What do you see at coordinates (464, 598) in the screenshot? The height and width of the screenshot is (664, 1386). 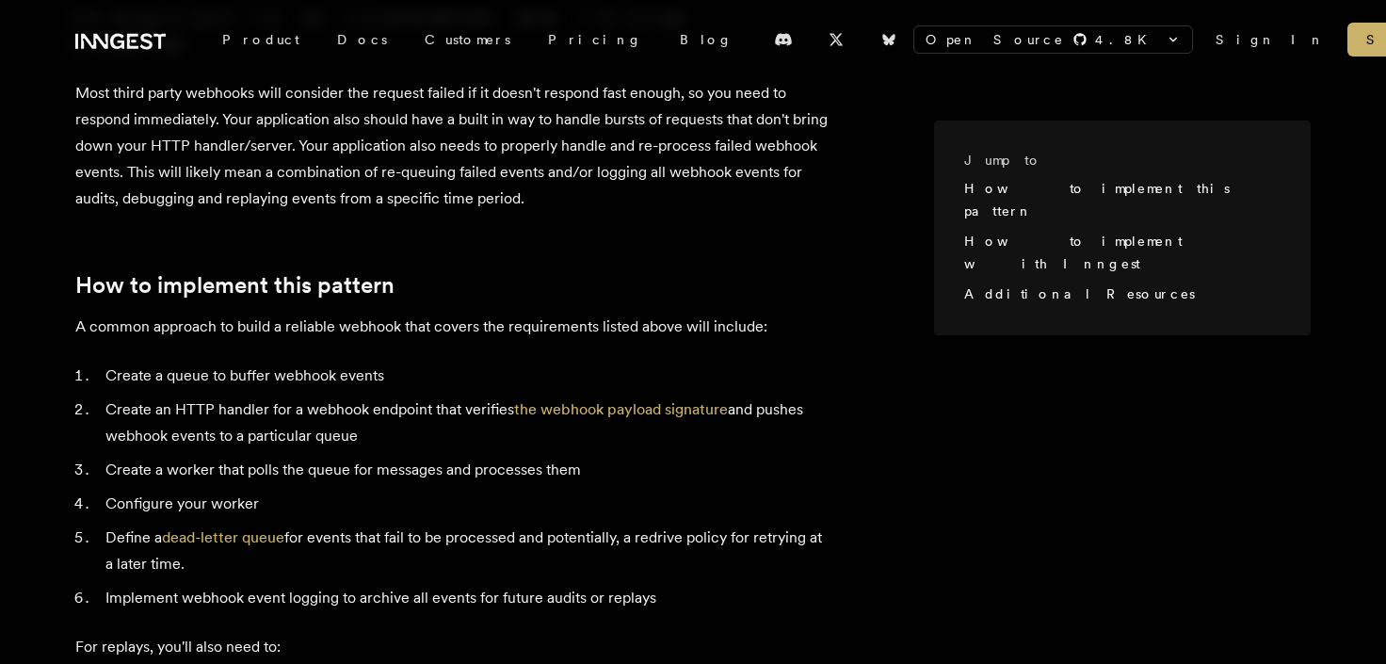 I see `li: Implement webhook event logging to archive all events for future audits or replays` at bounding box center [464, 598].